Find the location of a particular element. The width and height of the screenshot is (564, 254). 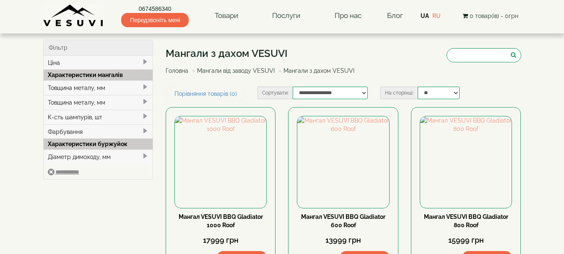

a: RU is located at coordinates (436, 16).